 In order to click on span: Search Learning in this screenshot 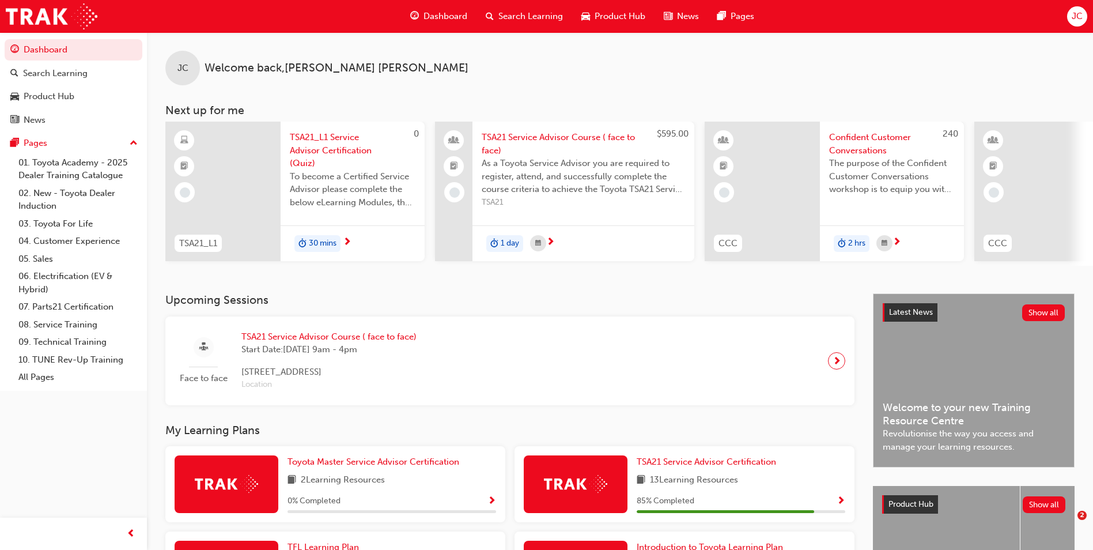, I will do `click(531, 16)`.